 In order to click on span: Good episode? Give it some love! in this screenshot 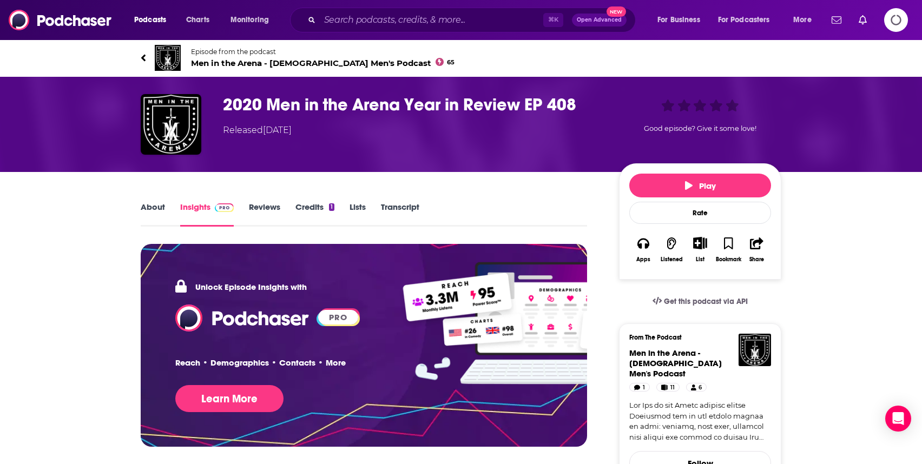, I will do `click(700, 128)`.